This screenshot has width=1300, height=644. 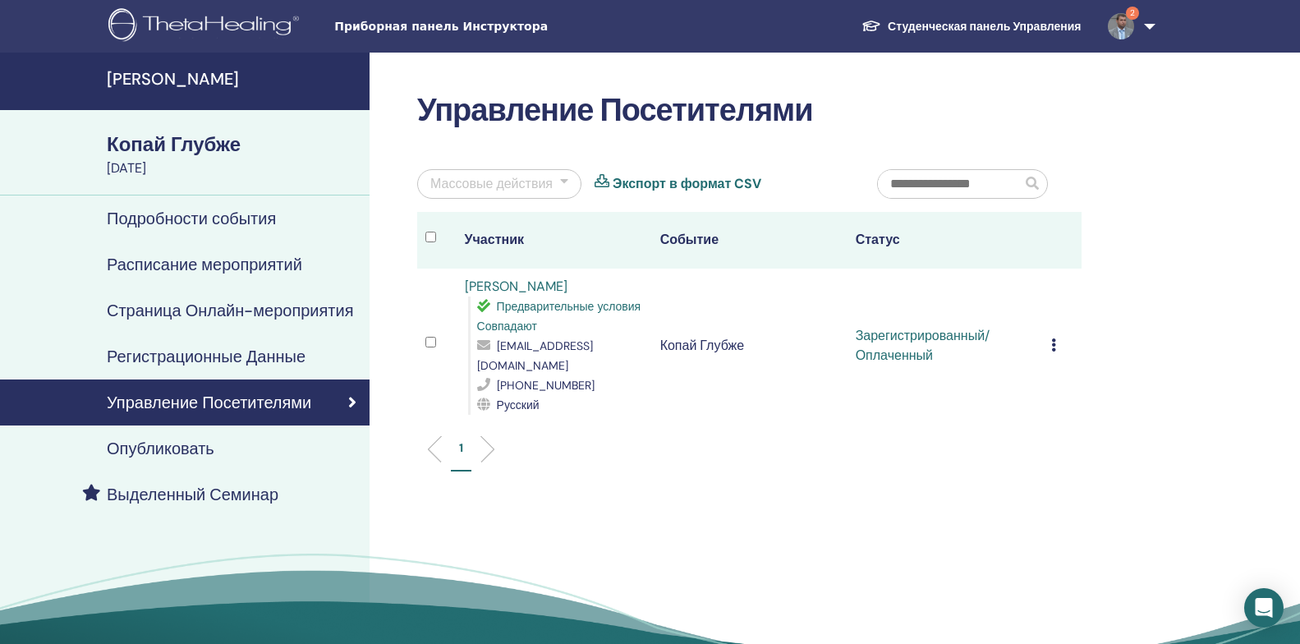 I want to click on ya-tr-span: Экспорт в формат CSV, so click(x=687, y=183).